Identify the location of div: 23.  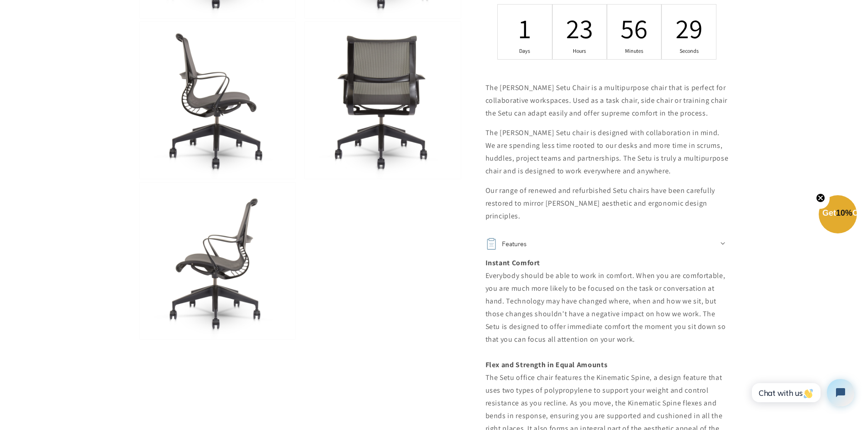
(580, 28).